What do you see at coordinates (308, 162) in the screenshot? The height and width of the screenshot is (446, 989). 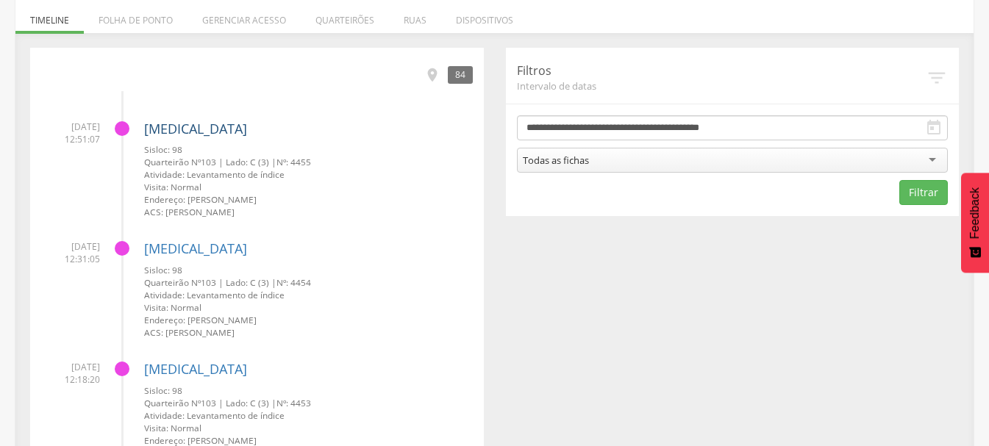 I see `small: Nº: 4455` at bounding box center [308, 162].